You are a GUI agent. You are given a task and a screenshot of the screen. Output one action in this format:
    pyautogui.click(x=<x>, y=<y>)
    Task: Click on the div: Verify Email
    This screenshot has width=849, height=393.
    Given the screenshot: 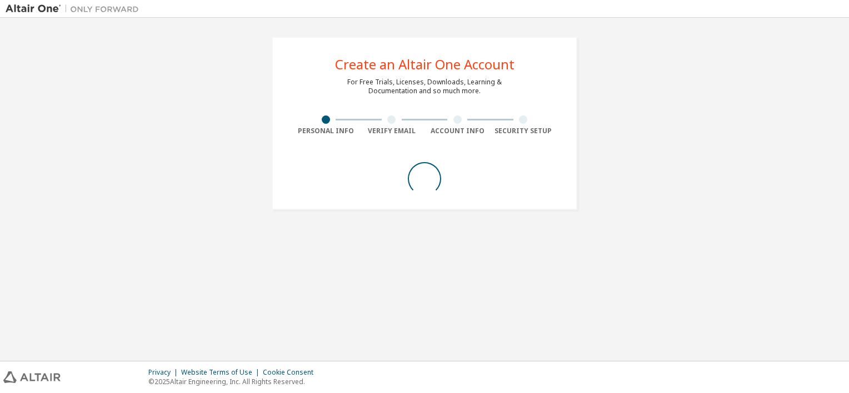 What is the action you would take?
    pyautogui.click(x=392, y=131)
    